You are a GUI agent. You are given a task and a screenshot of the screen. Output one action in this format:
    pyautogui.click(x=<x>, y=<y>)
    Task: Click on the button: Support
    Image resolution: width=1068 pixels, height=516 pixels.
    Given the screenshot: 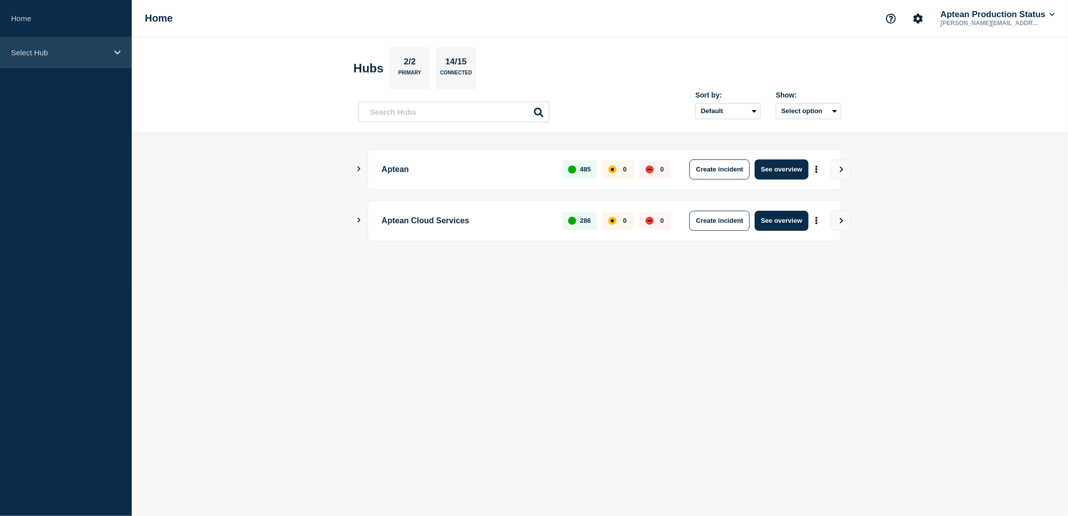 What is the action you would take?
    pyautogui.click(x=891, y=19)
    